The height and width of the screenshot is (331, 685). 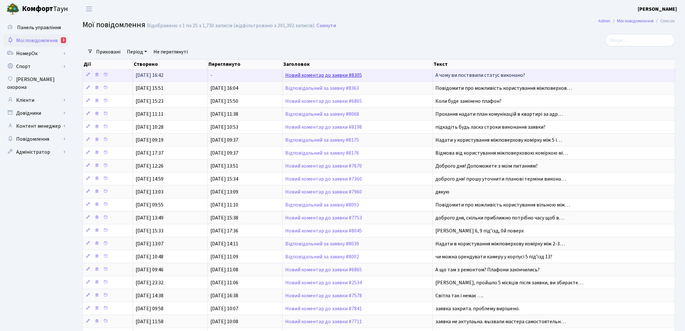 What do you see at coordinates (322, 88) in the screenshot?
I see `a: Відповідальний за заявку #8363` at bounding box center [322, 88].